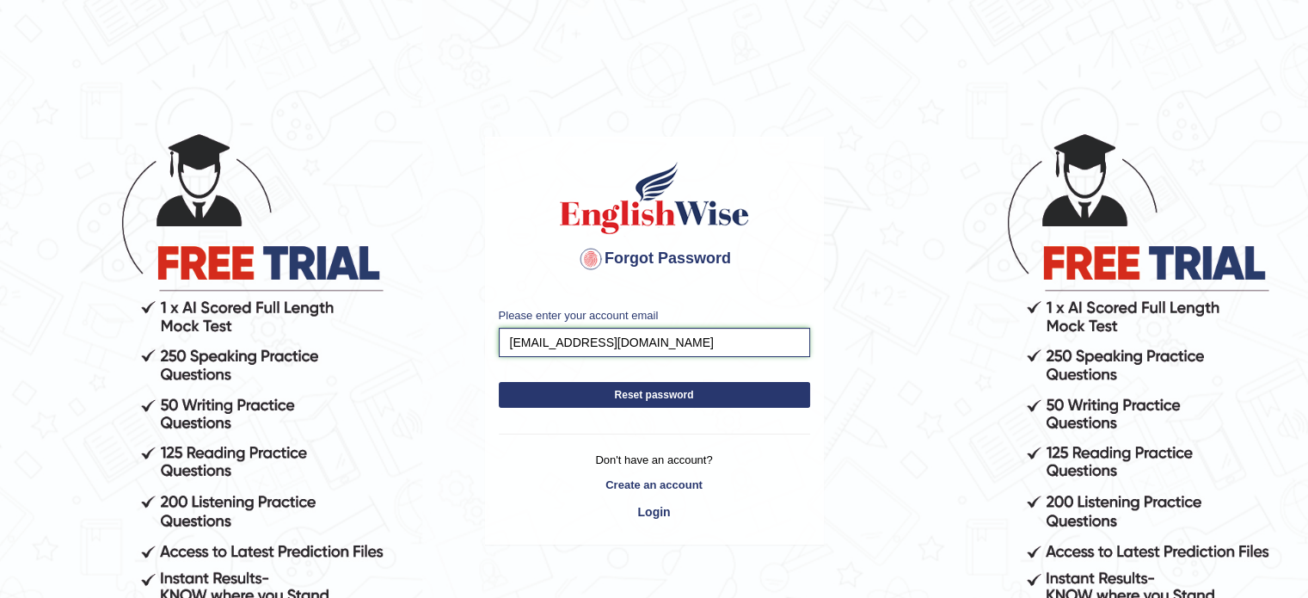  I want to click on p: Don't have an account?, so click(655, 459).